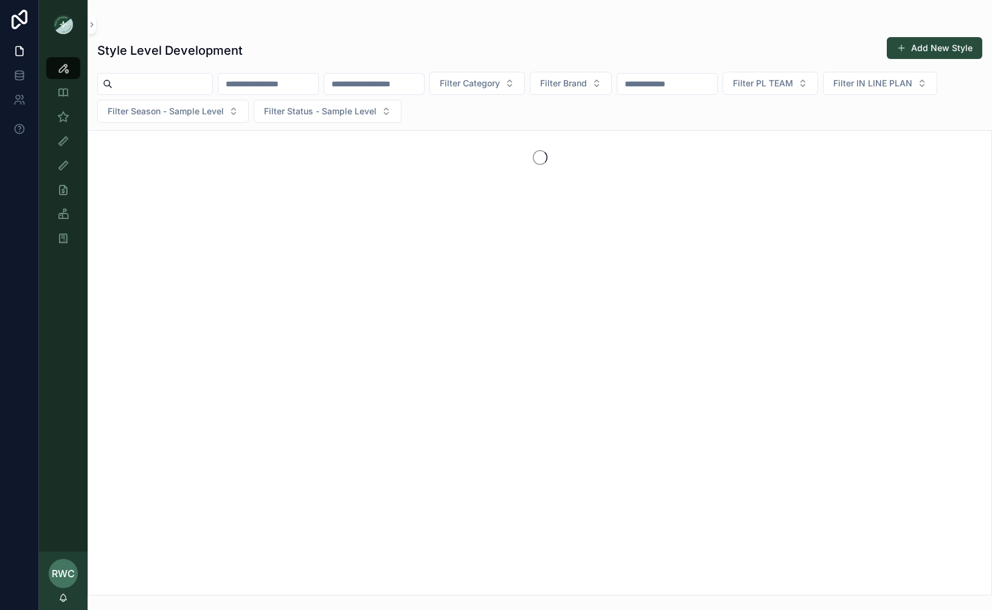 The height and width of the screenshot is (610, 992). What do you see at coordinates (469, 83) in the screenshot?
I see `span: Filter Category` at bounding box center [469, 83].